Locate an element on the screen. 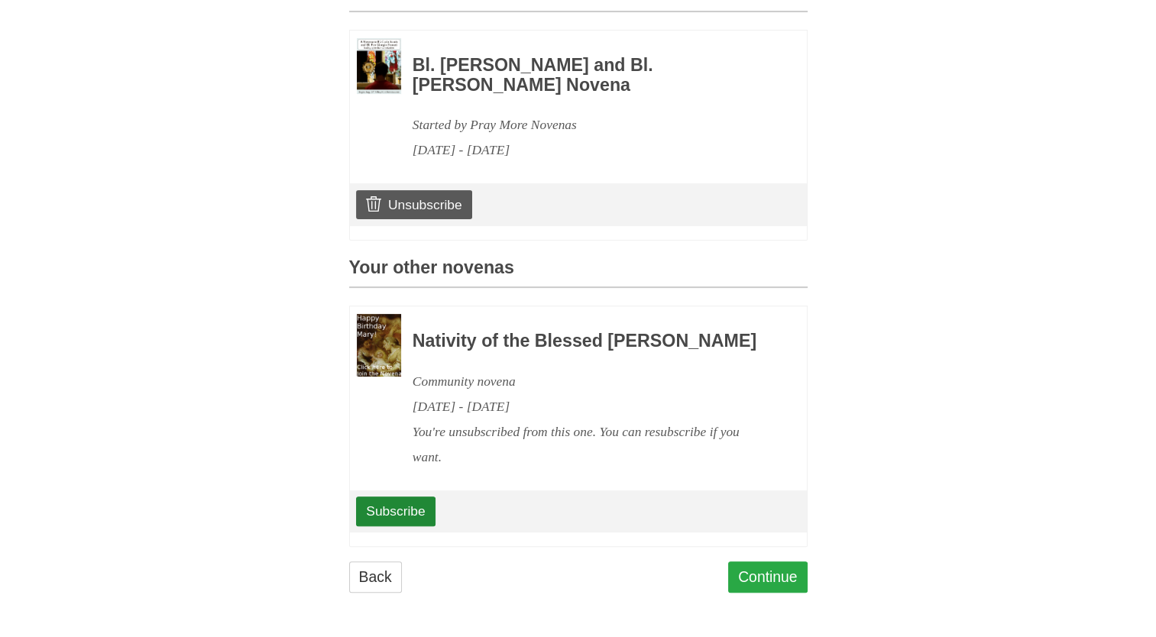 This screenshot has width=1156, height=637. a: Unsubscribe is located at coordinates (413, 205).